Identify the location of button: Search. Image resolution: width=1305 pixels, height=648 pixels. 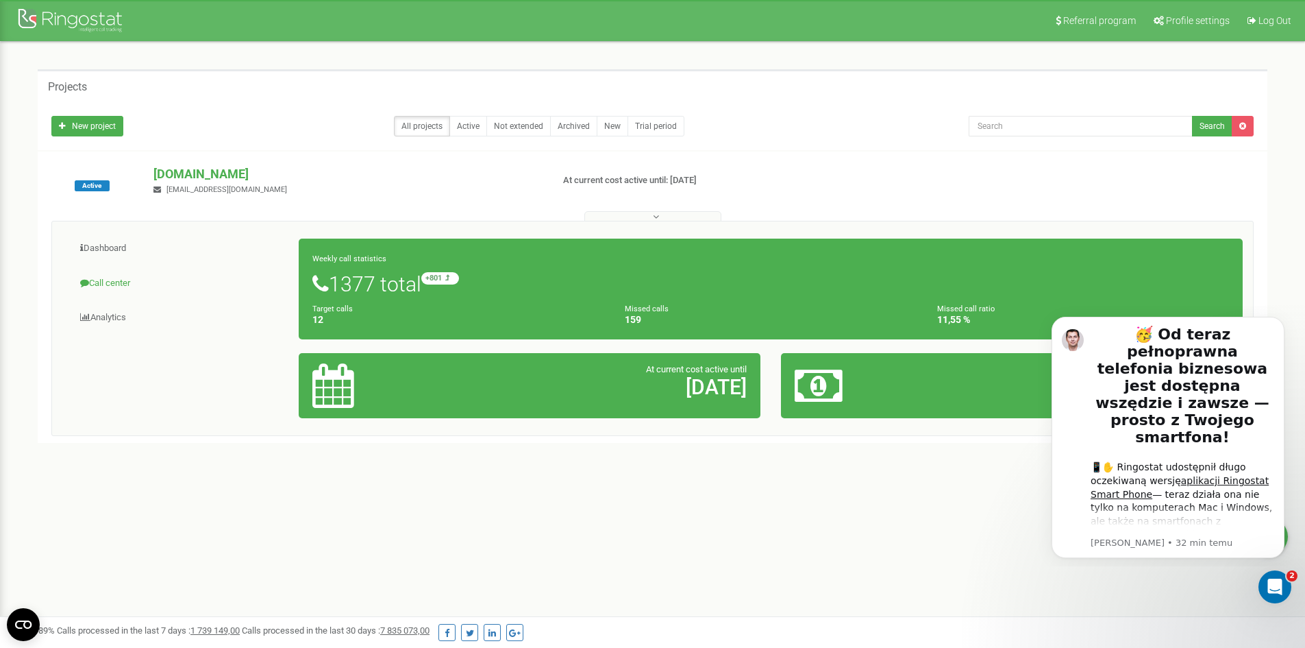
(1212, 126).